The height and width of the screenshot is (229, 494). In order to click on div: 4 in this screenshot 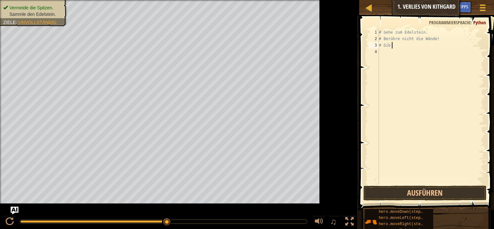, I will do `click(373, 52)`.